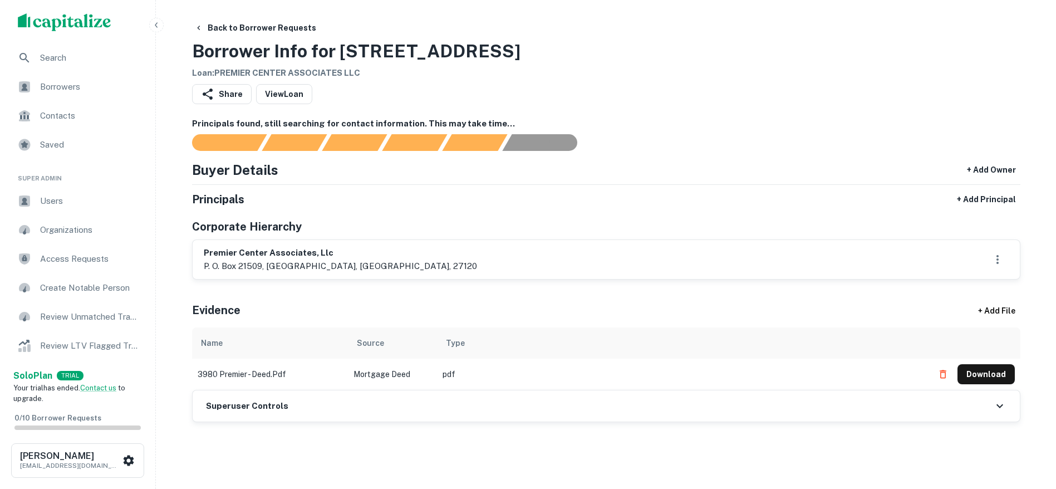  Describe the element at coordinates (212, 343) in the screenshot. I see `div: Name` at that location.